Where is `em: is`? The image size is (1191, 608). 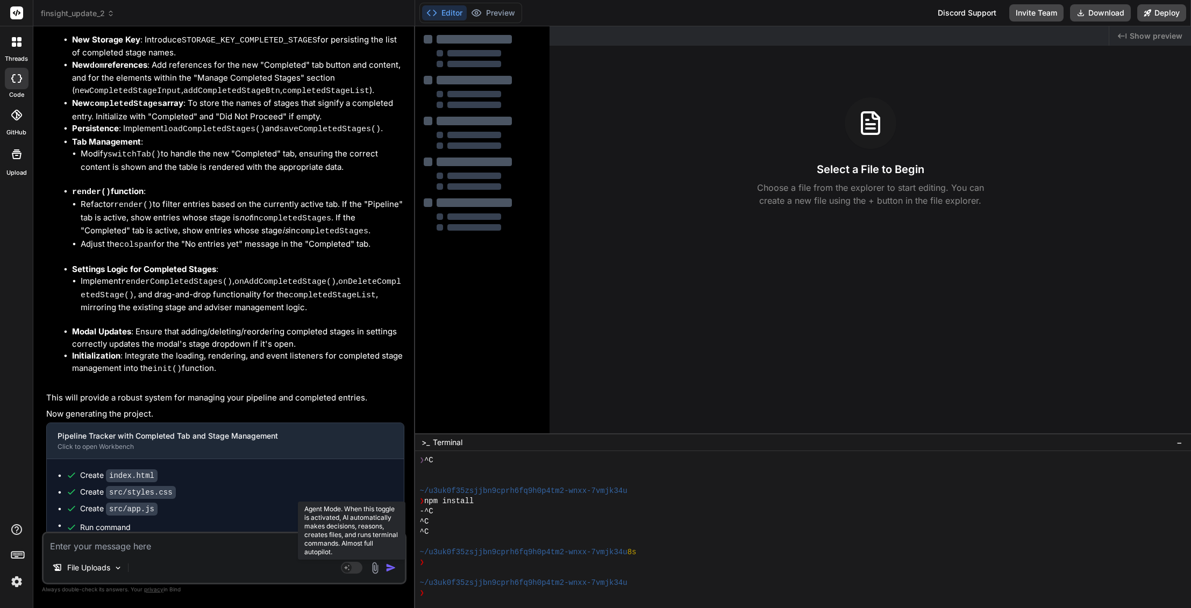
em: is is located at coordinates (286, 230).